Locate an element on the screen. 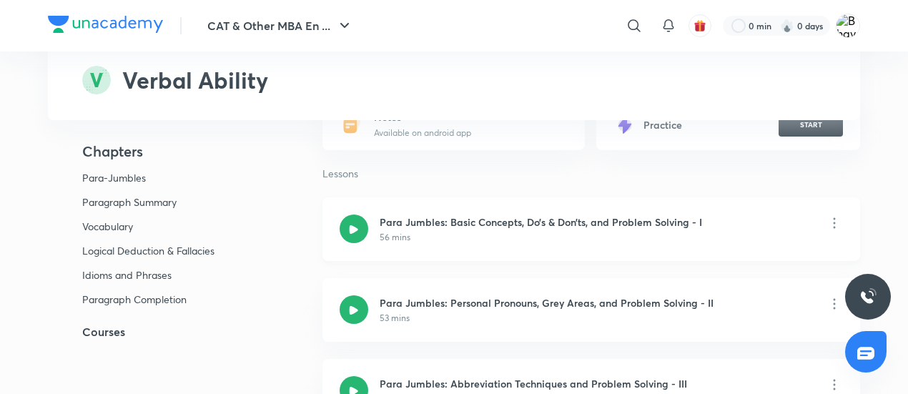  p: Paragraph Summary is located at coordinates (152, 202).